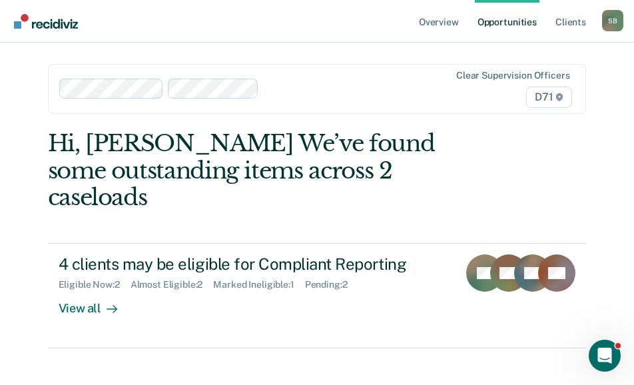 Image resolution: width=634 pixels, height=385 pixels. What do you see at coordinates (253, 264) in the screenshot?
I see `div: 4 clients may be eligible for Compliant Reporting` at bounding box center [253, 264].